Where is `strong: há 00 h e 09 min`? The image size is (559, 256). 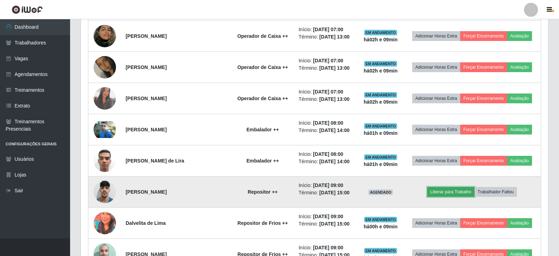 strong: há 00 h e 09 min is located at coordinates (381, 227).